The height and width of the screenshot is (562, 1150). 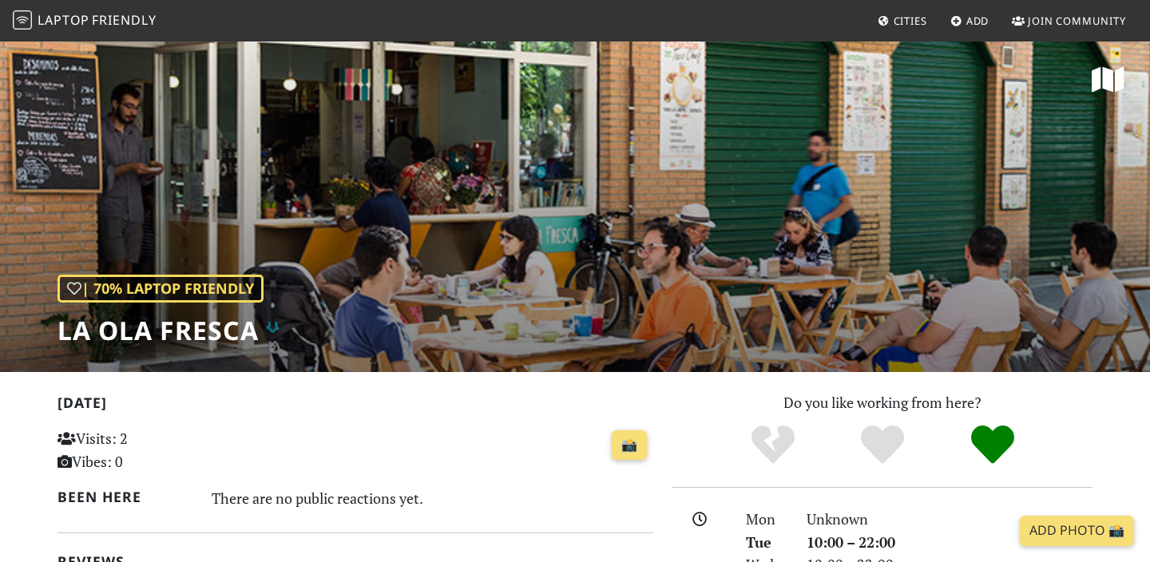 What do you see at coordinates (85, 21) in the screenshot?
I see `a: LaptopFriendly LaptopFriendly` at bounding box center [85, 21].